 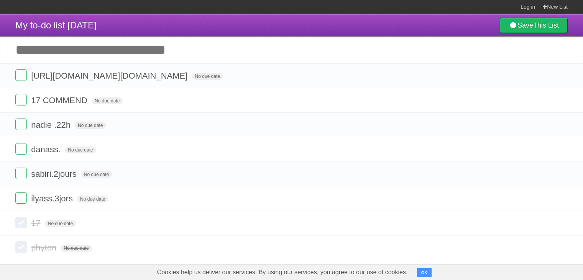 I want to click on span: 17 COMMEND, so click(x=60, y=100).